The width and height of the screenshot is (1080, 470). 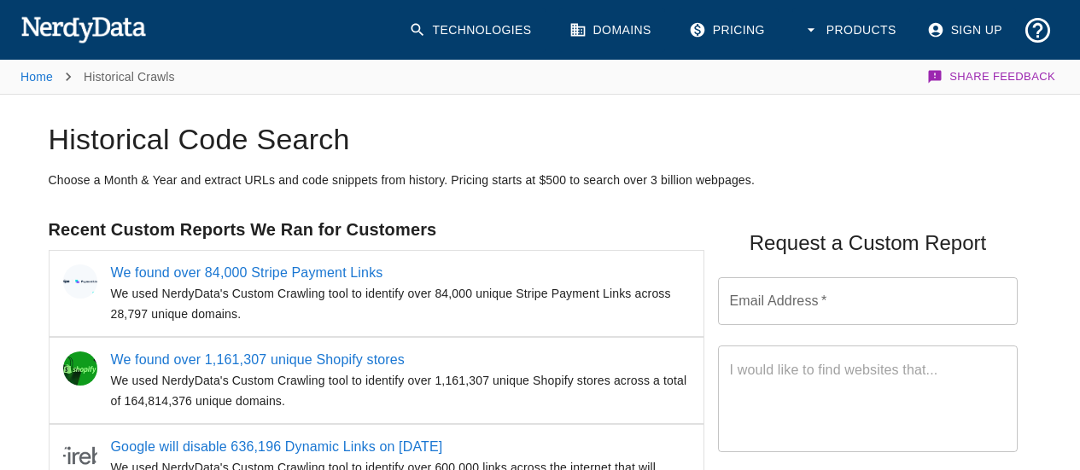 What do you see at coordinates (80, 282) in the screenshot?
I see `img: We found over 84,000 Stripe Payment Links` at bounding box center [80, 282].